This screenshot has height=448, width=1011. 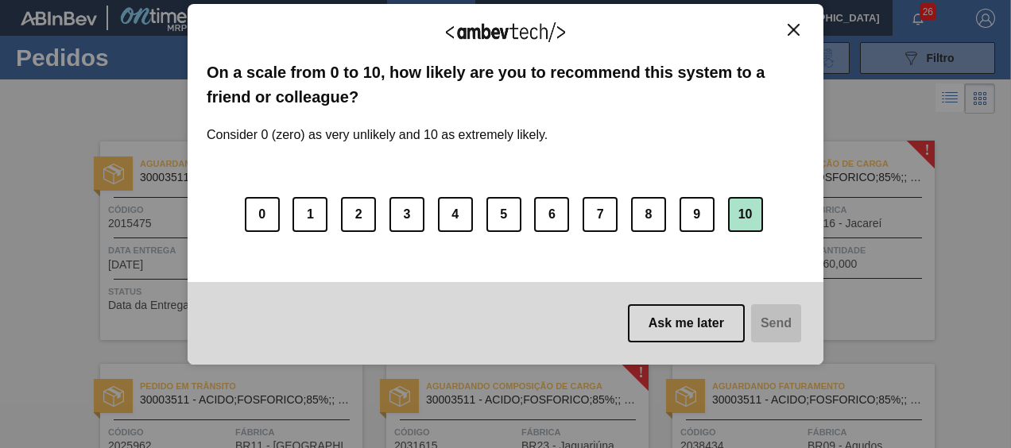 What do you see at coordinates (793, 29) in the screenshot?
I see `button: Close` at bounding box center [793, 29].